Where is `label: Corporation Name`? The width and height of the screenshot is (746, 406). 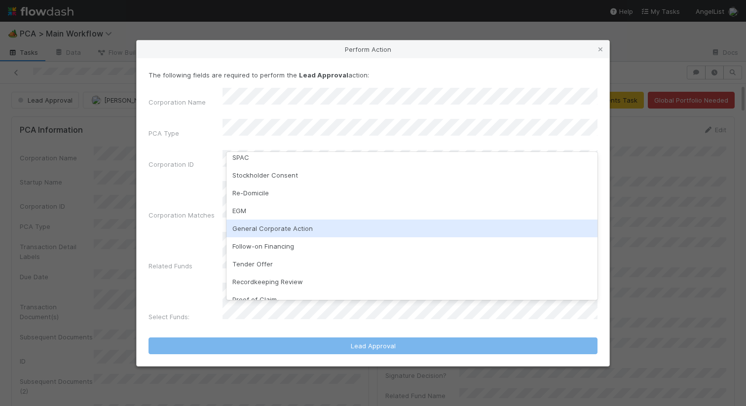 label: Corporation Name is located at coordinates (177, 102).